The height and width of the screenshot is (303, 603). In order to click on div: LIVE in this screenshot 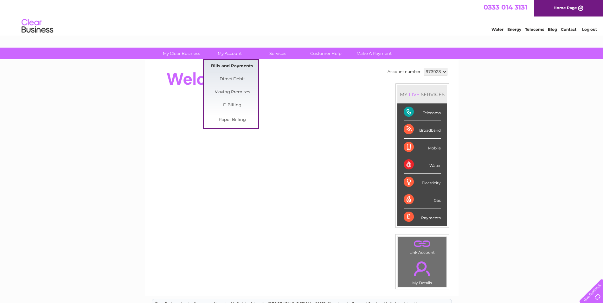, I will do `click(414, 94)`.